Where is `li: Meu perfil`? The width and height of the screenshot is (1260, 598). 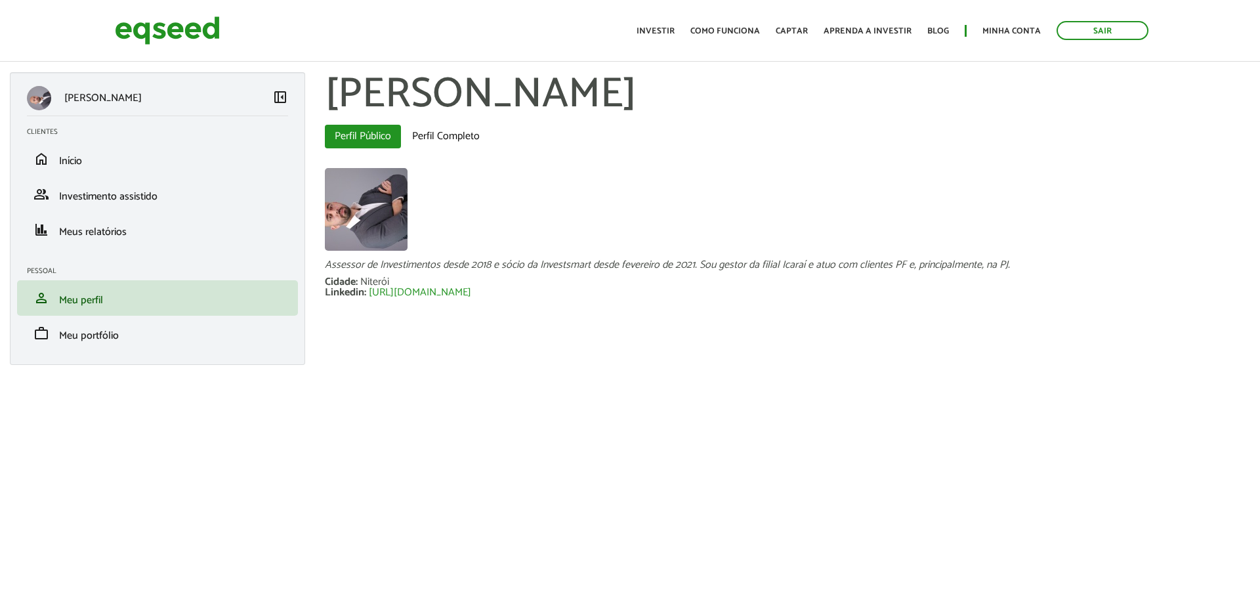 li: Meu perfil is located at coordinates (157, 298).